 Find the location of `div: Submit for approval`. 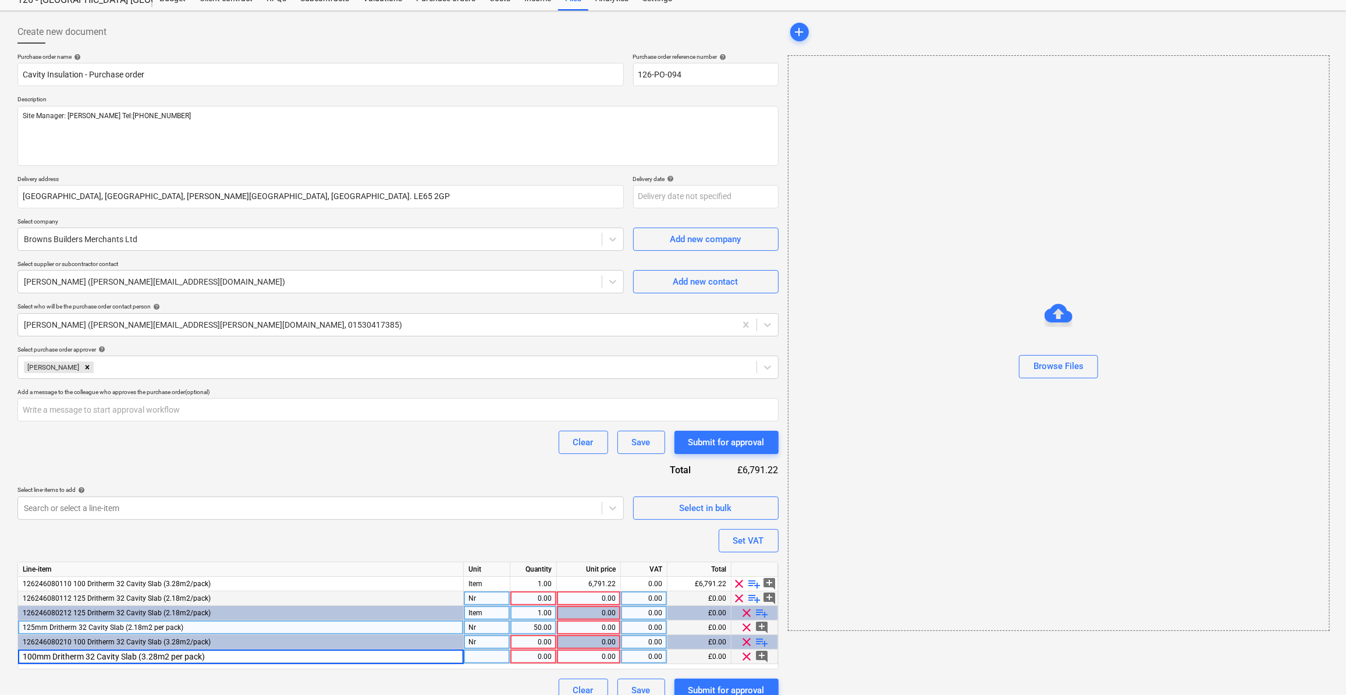

div: Submit for approval is located at coordinates (726, 442).